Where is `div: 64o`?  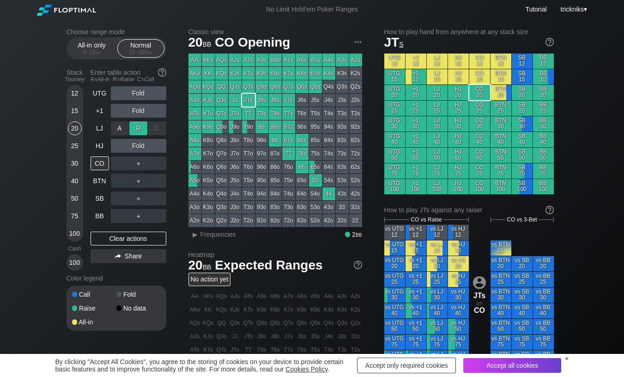
div: 64o is located at coordinates (302, 194).